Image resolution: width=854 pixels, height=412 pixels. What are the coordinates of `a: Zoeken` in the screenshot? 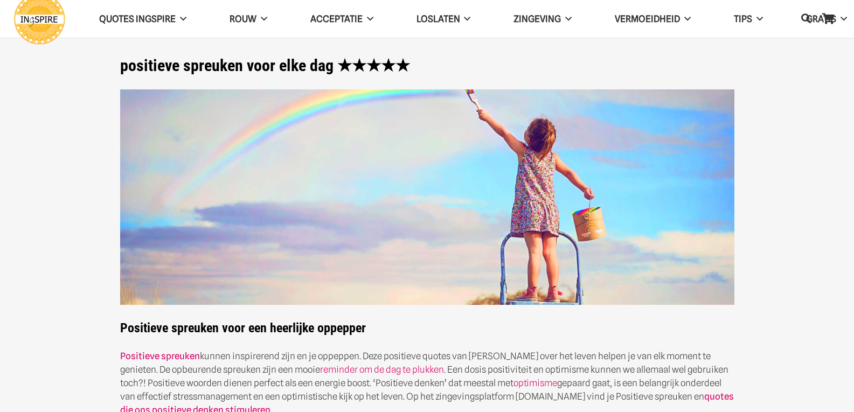 It's located at (806, 19).